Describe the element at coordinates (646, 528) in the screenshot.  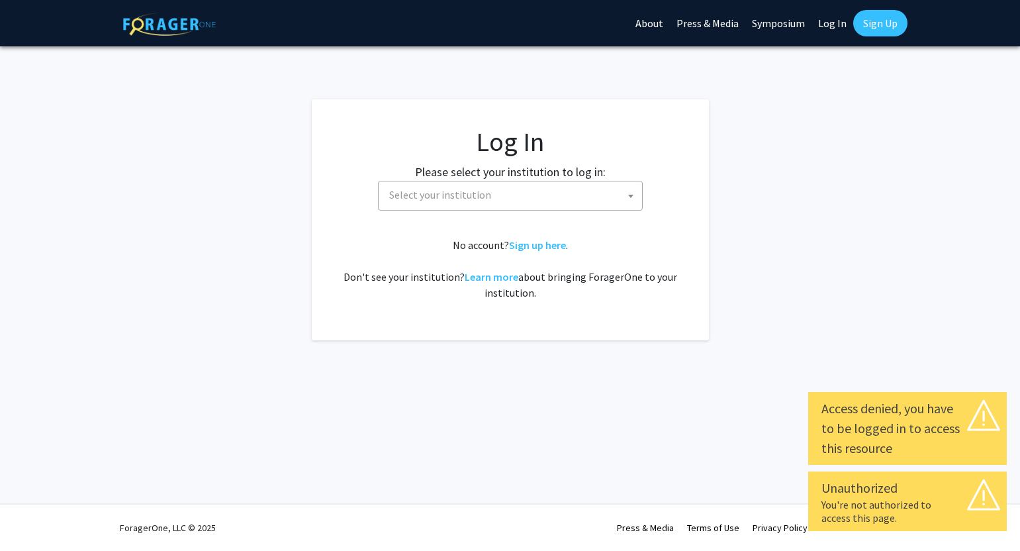
I see `a: Press & Media` at that location.